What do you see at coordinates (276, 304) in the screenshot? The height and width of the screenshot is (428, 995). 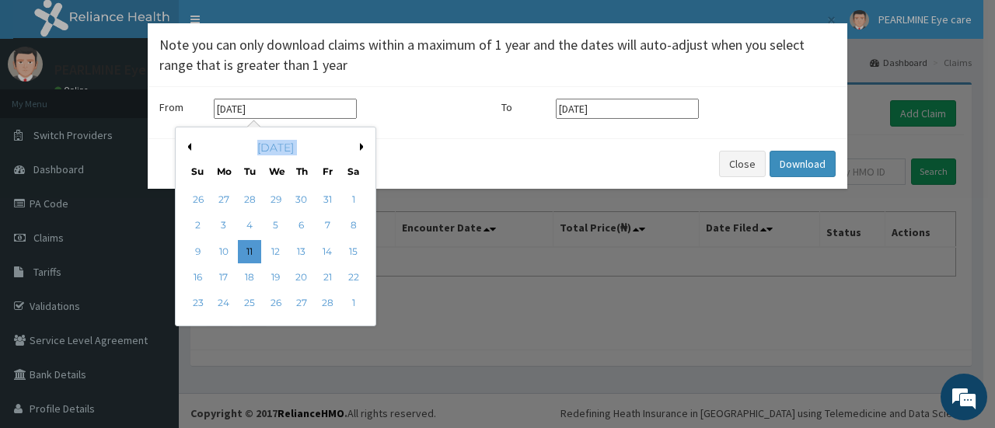 I see `div: Choose Wednesday, February 26th, 2025` at bounding box center [276, 304].